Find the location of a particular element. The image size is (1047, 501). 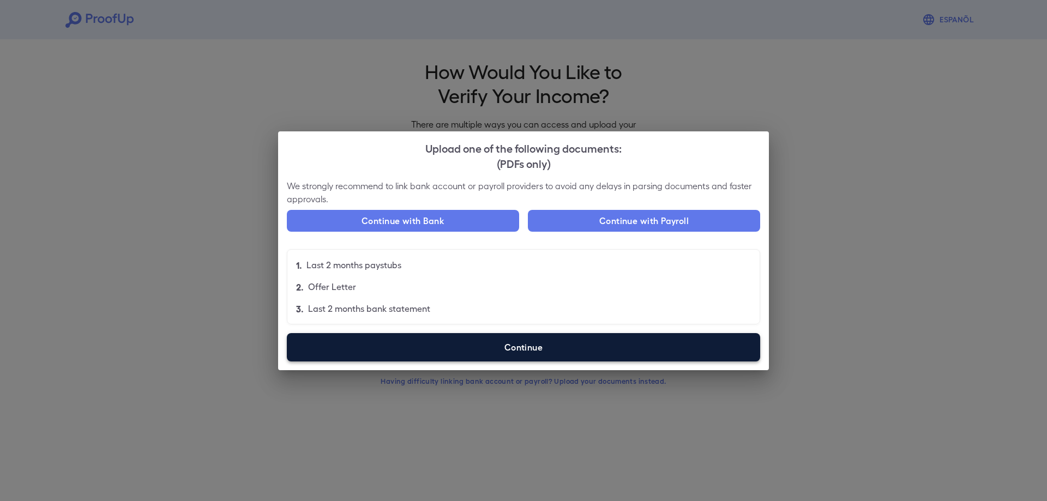

p: We strongly recommend to link bank account or payroll providers to avoid any delays in parsing do... is located at coordinates (523, 192).